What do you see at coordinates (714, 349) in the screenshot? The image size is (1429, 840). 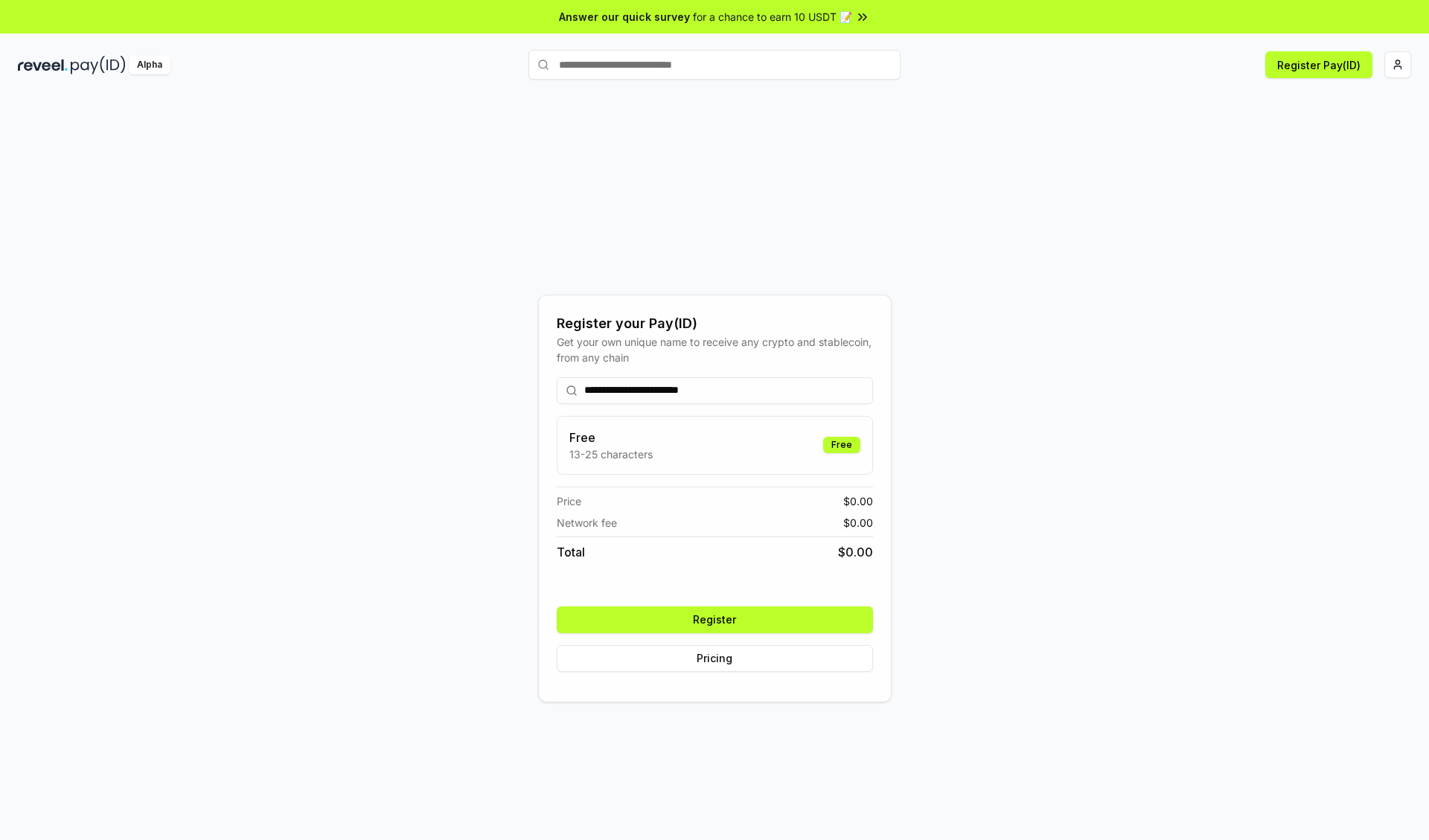 I see `div: Get your own unique name to receive any crypto and stablecoin, from any chain` at bounding box center [714, 349].